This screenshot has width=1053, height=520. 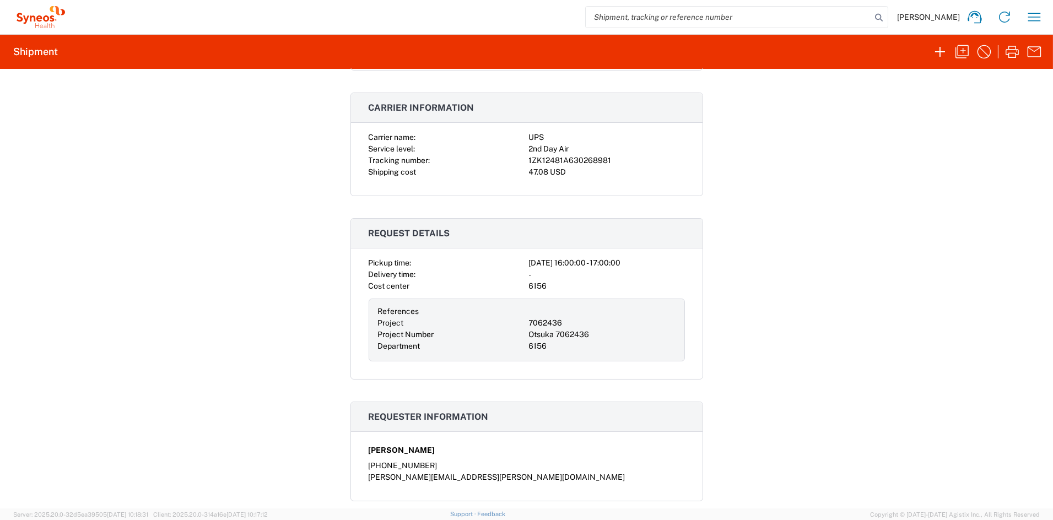 I want to click on div: UPS, so click(x=607, y=137).